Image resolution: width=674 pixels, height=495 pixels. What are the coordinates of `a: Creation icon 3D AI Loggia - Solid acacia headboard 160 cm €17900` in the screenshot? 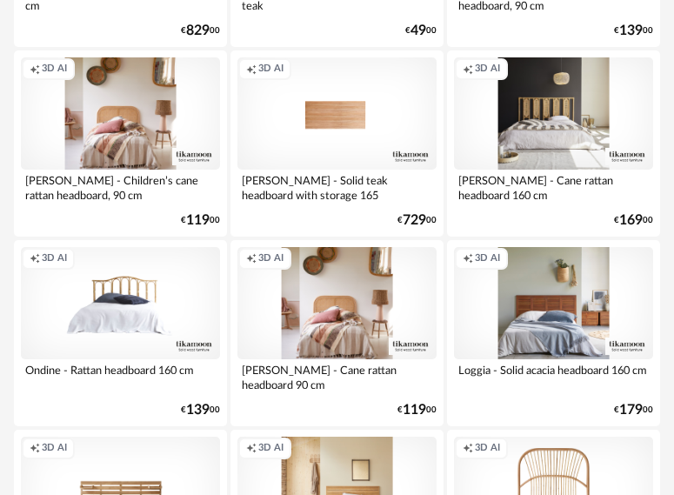 It's located at (553, 333).